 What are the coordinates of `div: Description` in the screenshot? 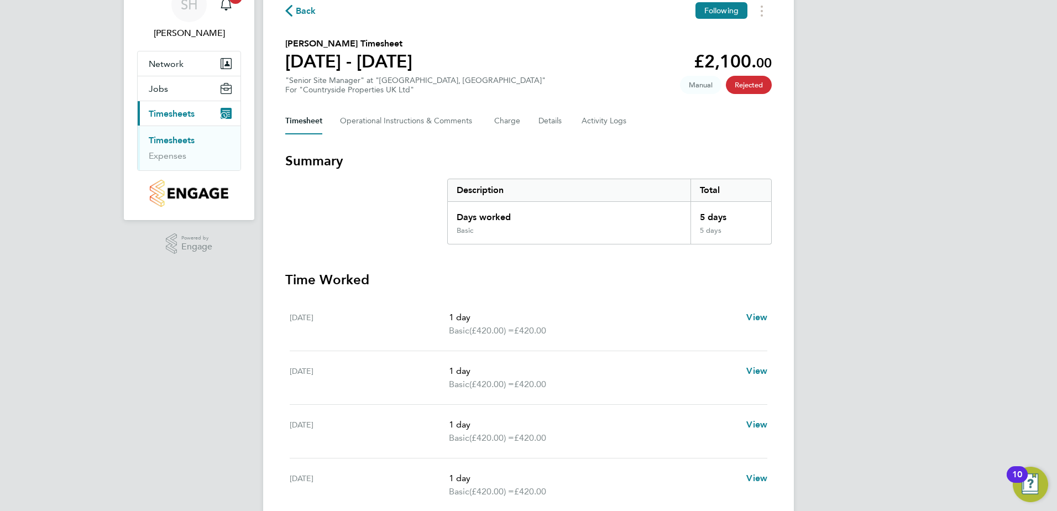 It's located at (569, 190).